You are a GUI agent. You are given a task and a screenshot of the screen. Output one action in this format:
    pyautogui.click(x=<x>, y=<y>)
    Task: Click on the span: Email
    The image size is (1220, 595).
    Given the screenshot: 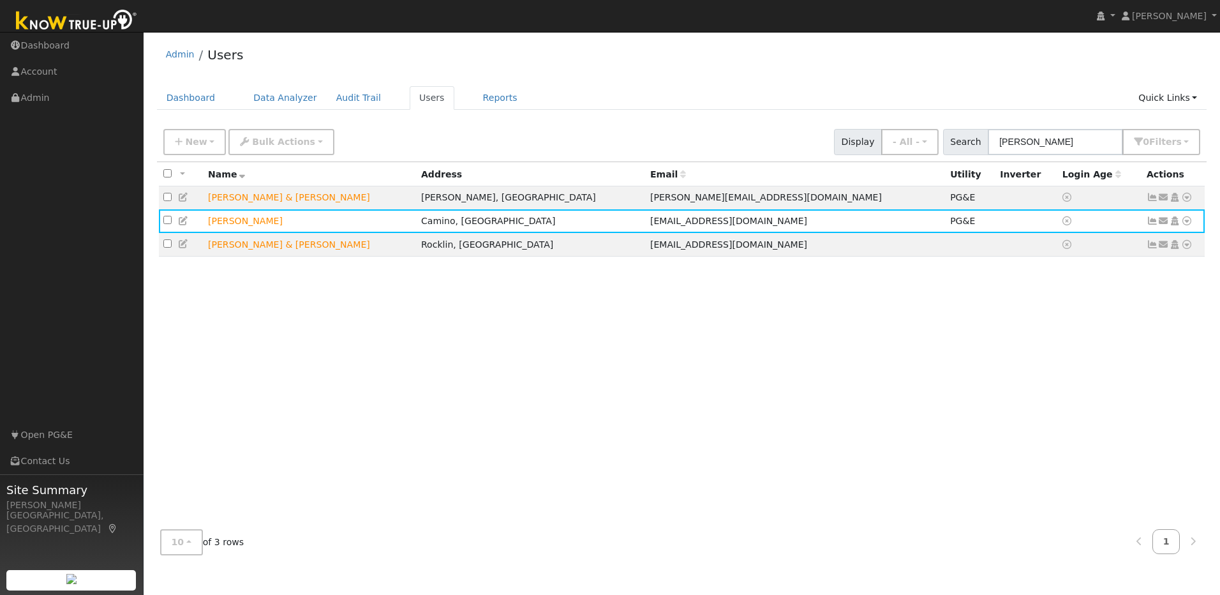 What is the action you would take?
    pyautogui.click(x=668, y=174)
    